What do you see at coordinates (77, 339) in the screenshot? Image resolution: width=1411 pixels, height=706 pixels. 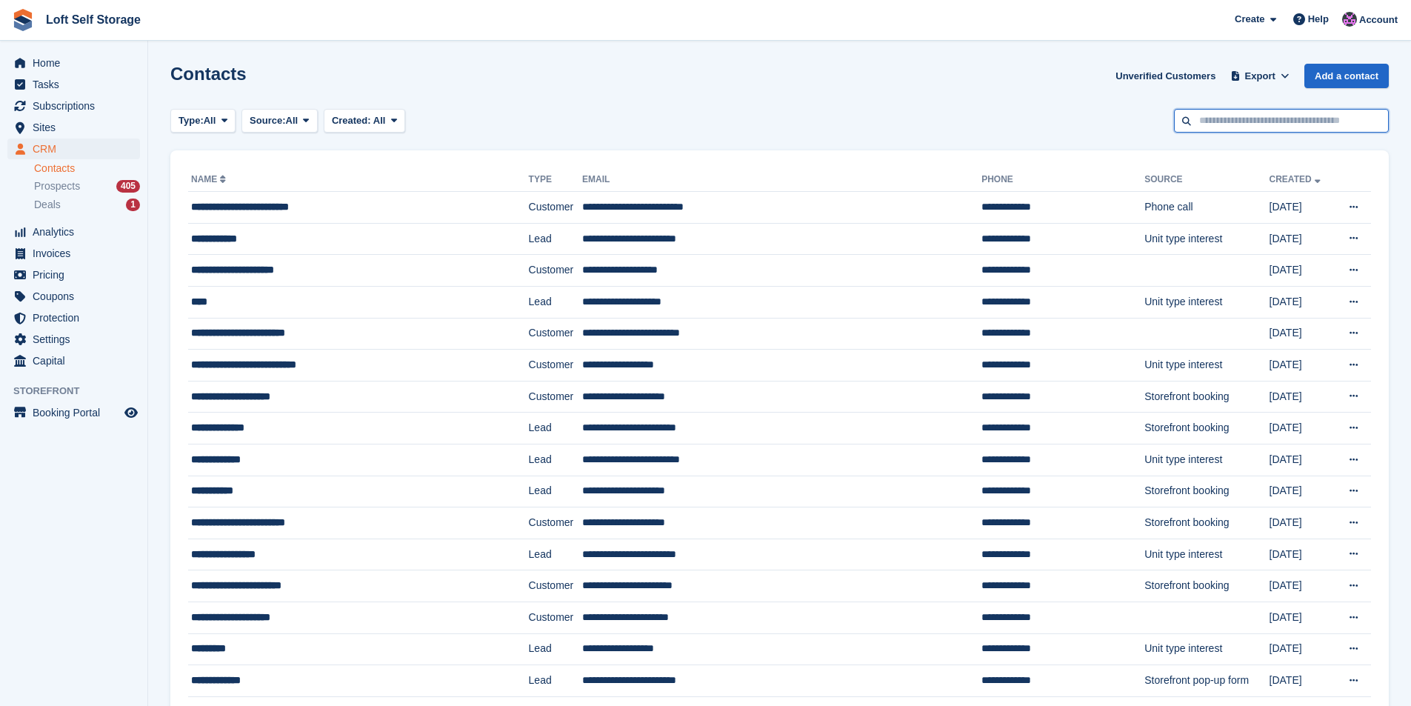 I see `span: Settings` at bounding box center [77, 339].